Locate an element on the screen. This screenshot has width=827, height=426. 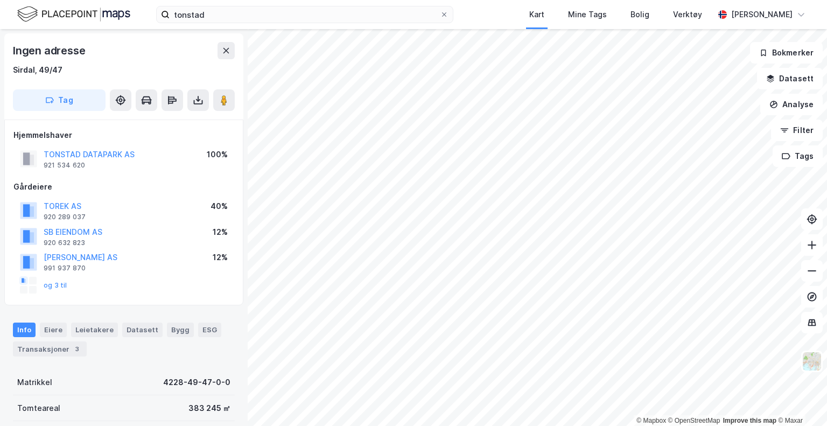
img: logo.f888ab2527a4732fd821a326f86c7f29.svg is located at coordinates (74, 14).